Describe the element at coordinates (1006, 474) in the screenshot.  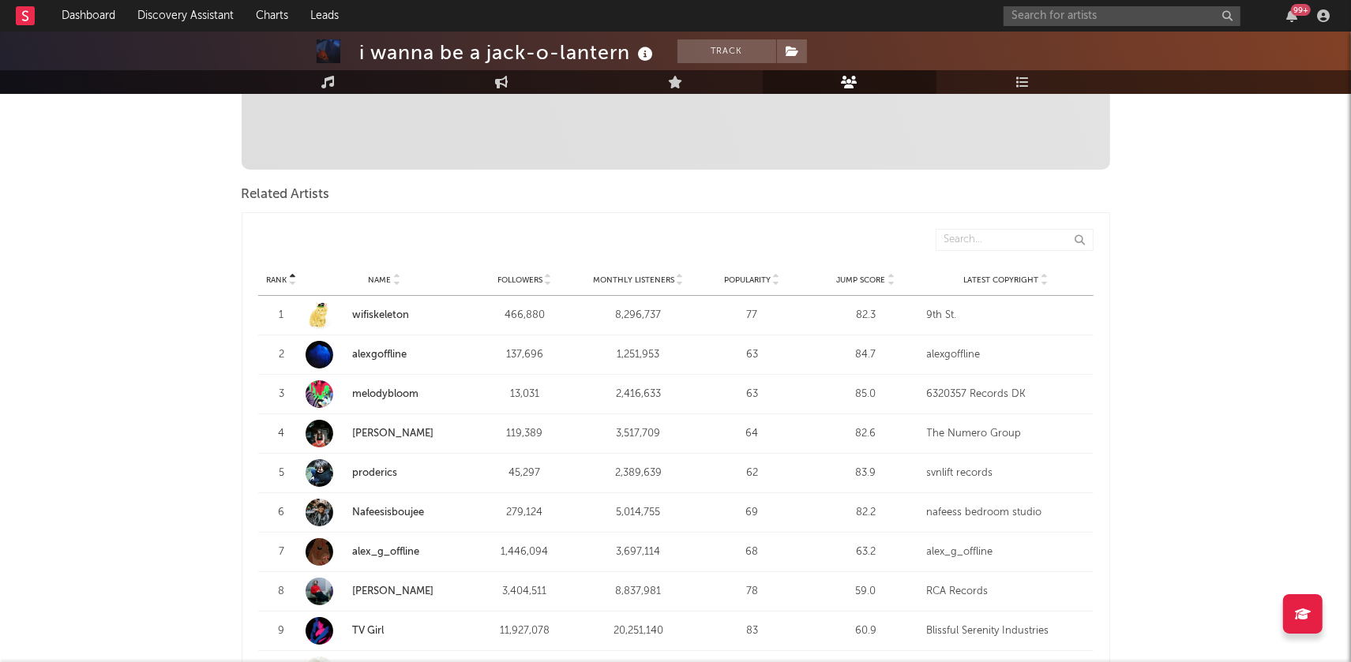
I see `div: svnlift records` at that location.